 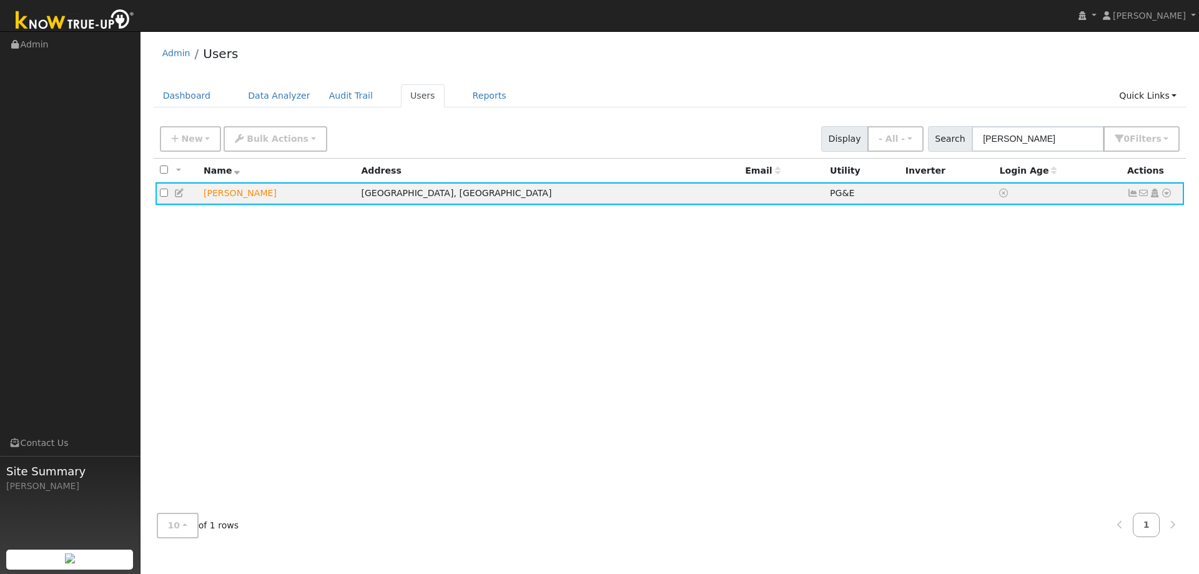 I want to click on button: - All -, so click(x=896, y=139).